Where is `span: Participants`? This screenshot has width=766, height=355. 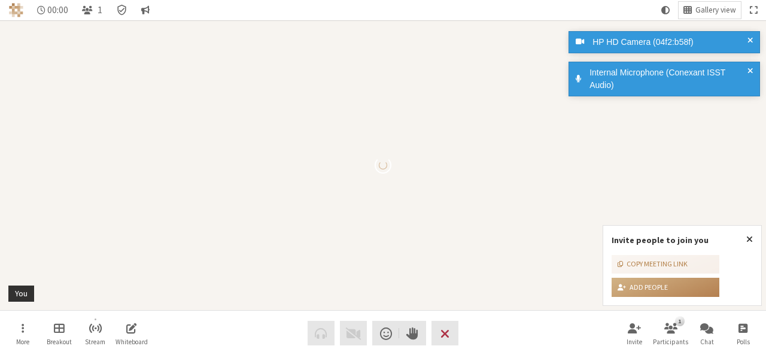
span: Participants is located at coordinates (671, 342).